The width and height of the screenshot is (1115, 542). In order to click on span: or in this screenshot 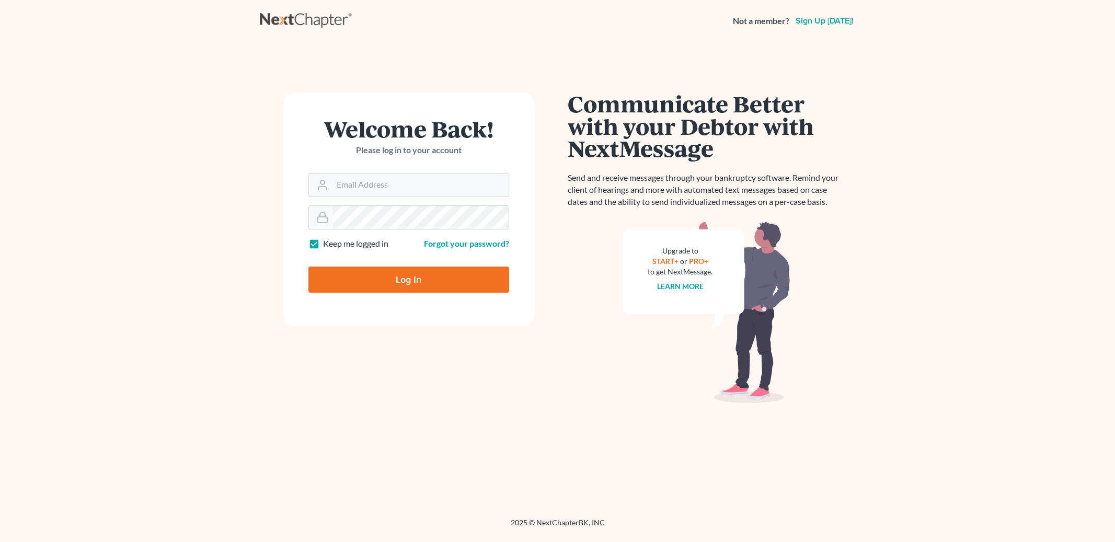, I will do `click(684, 261)`.